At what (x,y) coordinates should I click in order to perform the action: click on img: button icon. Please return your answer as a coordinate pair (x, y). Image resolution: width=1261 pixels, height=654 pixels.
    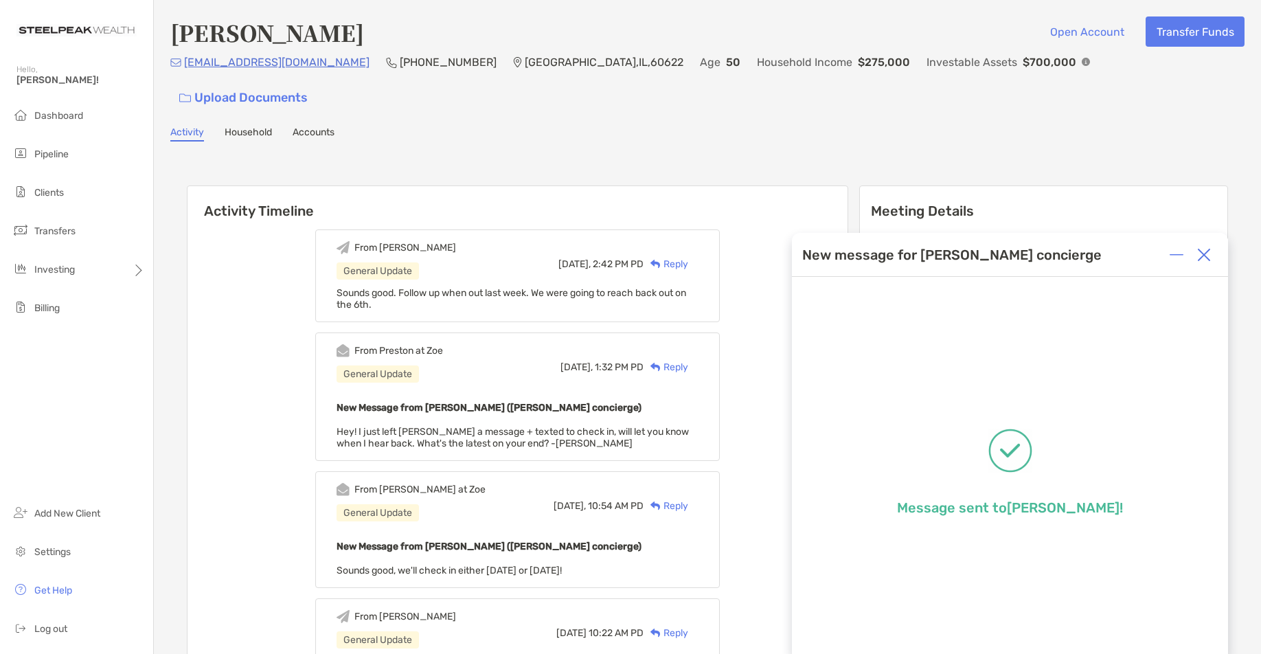
    Looking at the image, I should click on (185, 98).